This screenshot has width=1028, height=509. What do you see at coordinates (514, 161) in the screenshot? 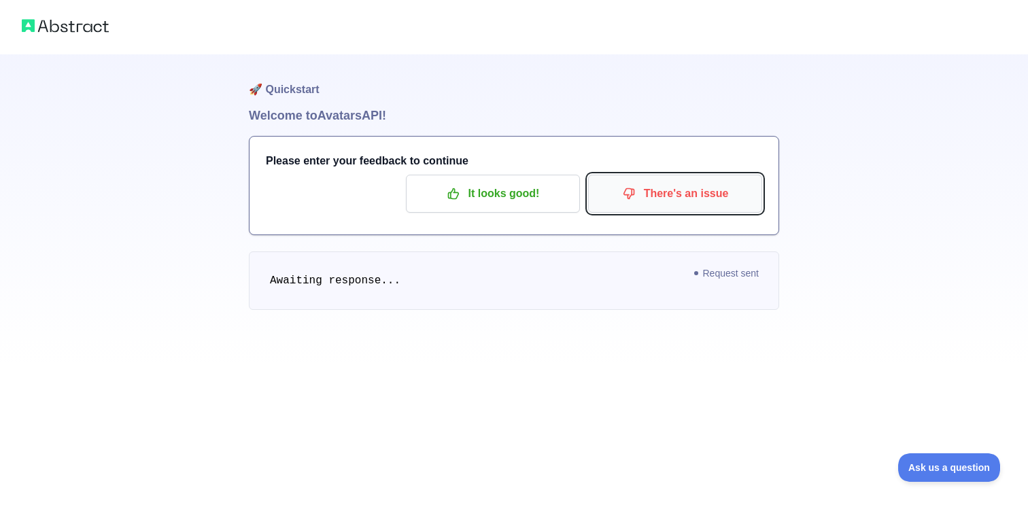
I see `h3: Please enter your feedback to continue` at bounding box center [514, 161].